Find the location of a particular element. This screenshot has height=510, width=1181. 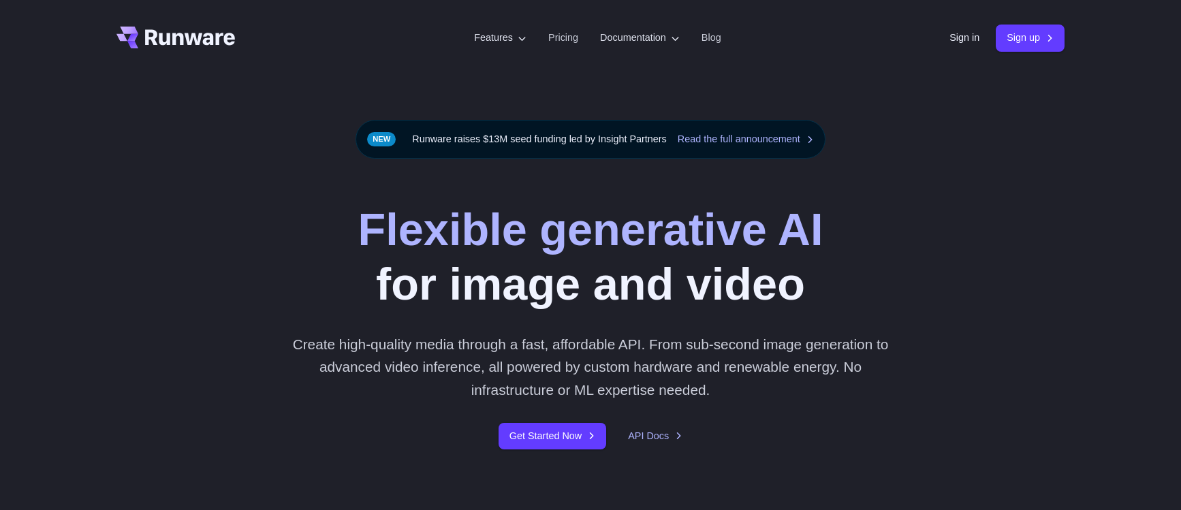

a: API Docs is located at coordinates (655, 436).